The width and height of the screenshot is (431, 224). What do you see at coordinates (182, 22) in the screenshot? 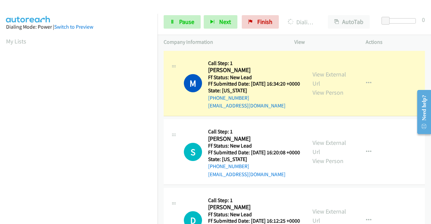
I see `a: Pause` at bounding box center [182, 22].